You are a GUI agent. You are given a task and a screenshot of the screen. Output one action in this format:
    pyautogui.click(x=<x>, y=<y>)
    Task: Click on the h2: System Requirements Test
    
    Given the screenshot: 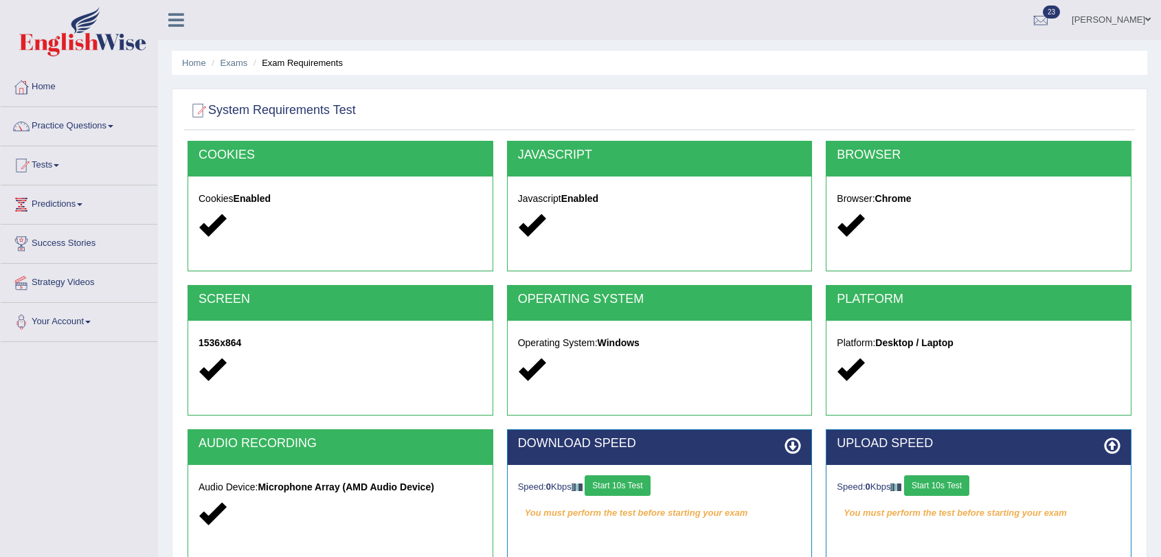 What is the action you would take?
    pyautogui.click(x=271, y=111)
    